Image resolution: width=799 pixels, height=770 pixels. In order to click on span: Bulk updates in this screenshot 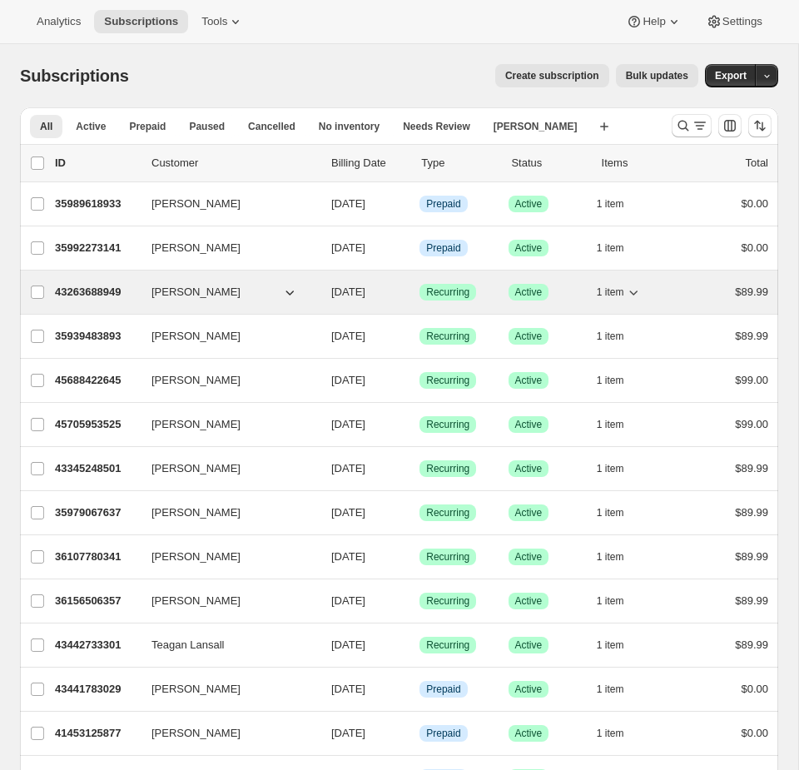, I will do `click(656, 76)`.